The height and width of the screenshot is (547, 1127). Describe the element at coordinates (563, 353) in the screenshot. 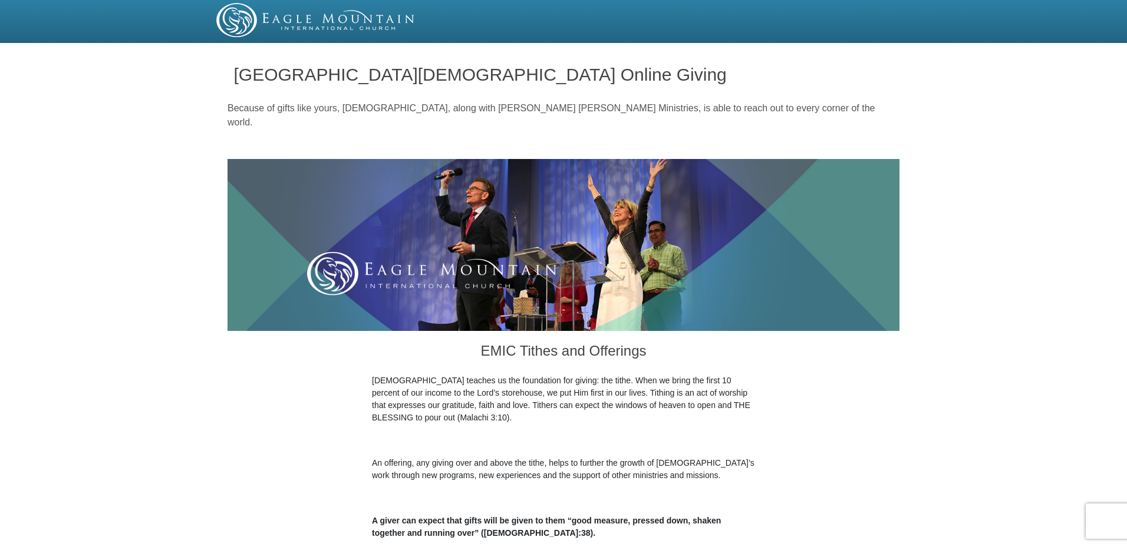

I see `h3: EMIC Tithes and Offerings` at that location.